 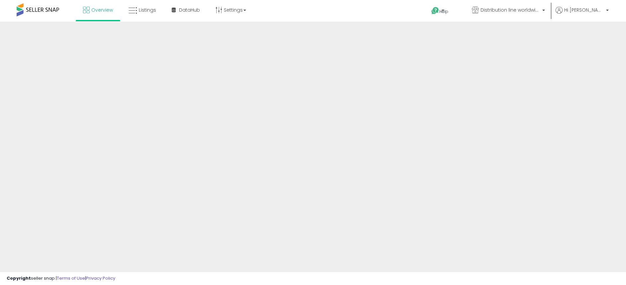 What do you see at coordinates (19, 278) in the screenshot?
I see `strong: Copyright` at bounding box center [19, 278].